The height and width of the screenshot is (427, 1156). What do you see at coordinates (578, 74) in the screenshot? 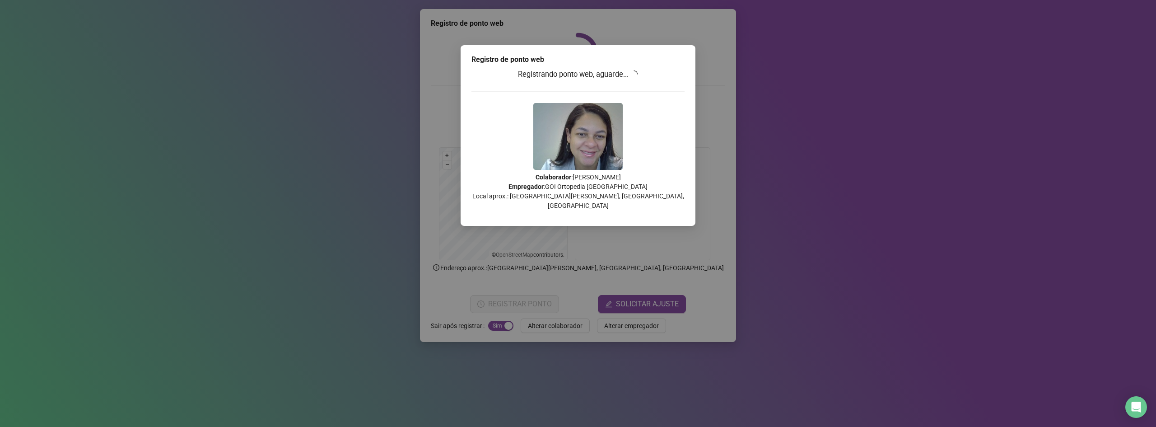
I see `h3: Registrando ponto web, aguarde...` at bounding box center [578, 74].